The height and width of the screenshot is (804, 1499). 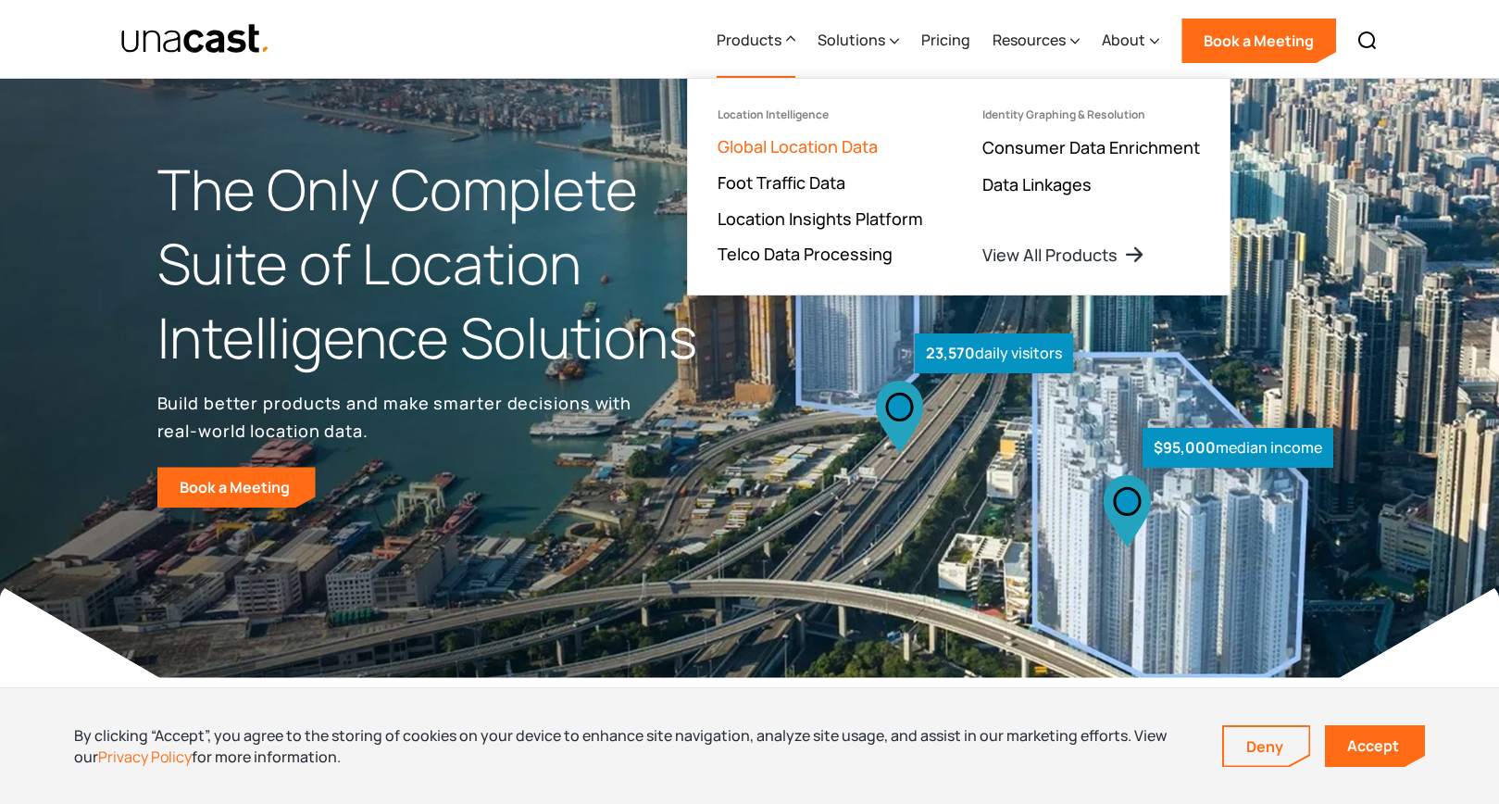 I want to click on a: home, so click(x=195, y=39).